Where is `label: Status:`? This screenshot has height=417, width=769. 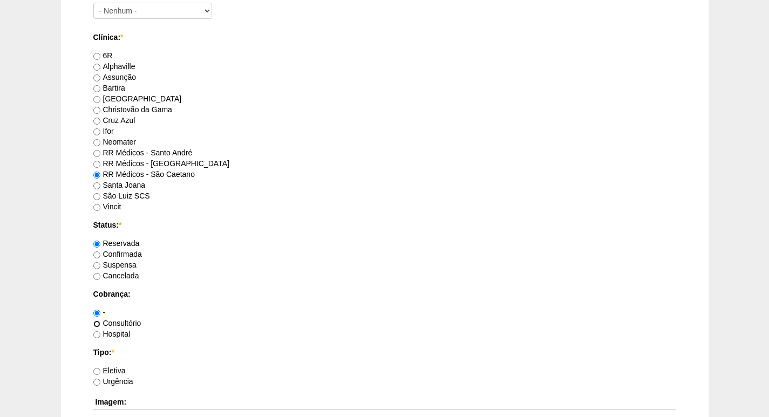
label: Status: is located at coordinates (385, 225).